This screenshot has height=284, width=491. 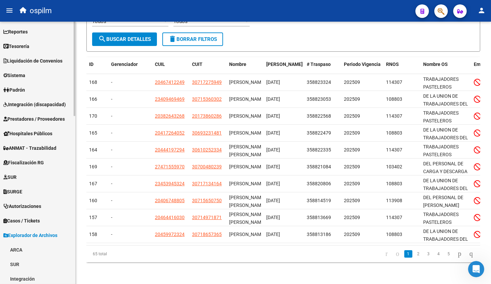 What do you see at coordinates (14, 75) in the screenshot?
I see `span: Sistema` at bounding box center [14, 75].